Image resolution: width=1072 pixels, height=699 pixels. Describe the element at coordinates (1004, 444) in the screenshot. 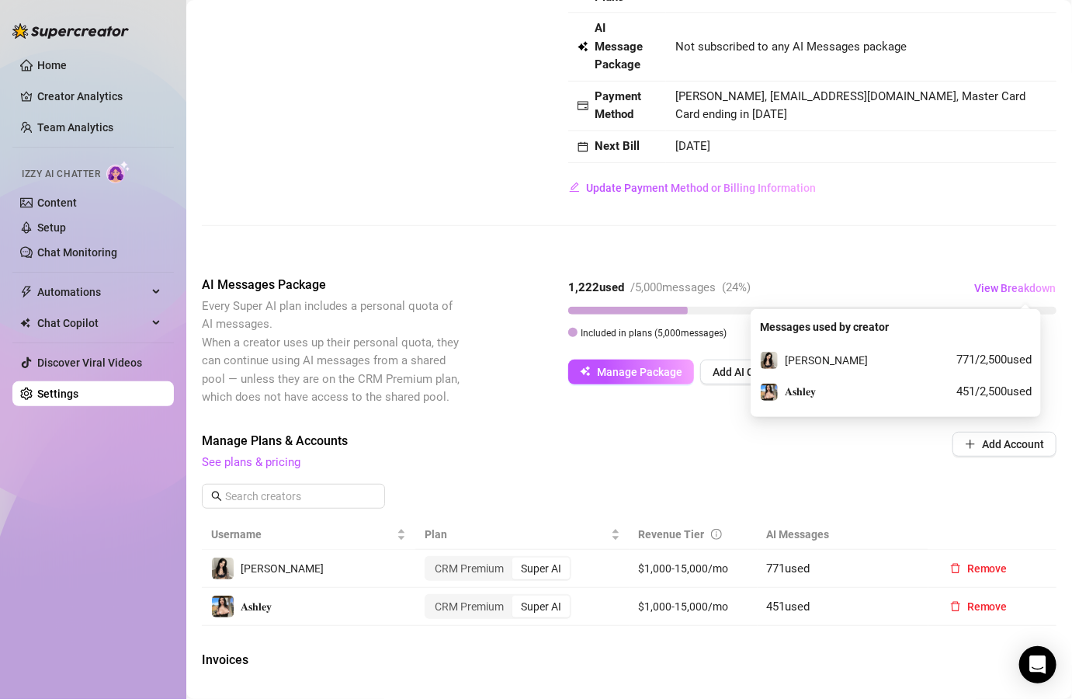

I see `button: Add Account` at that location.